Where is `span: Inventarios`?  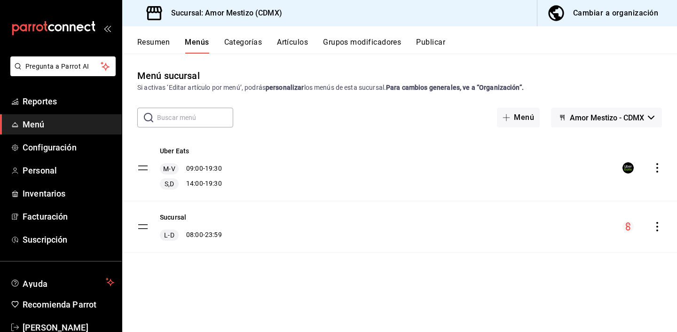 span: Inventarios is located at coordinates (68, 193).